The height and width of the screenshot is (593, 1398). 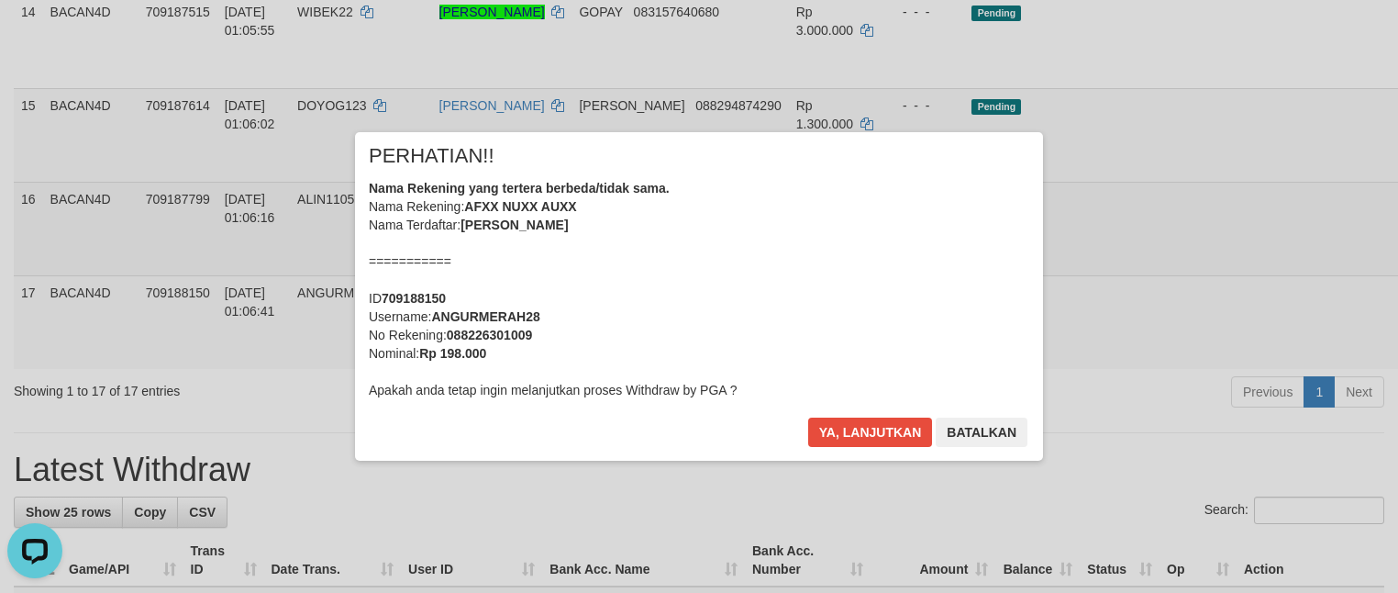 What do you see at coordinates (489, 335) in the screenshot?
I see `b: 088226301009` at bounding box center [489, 335].